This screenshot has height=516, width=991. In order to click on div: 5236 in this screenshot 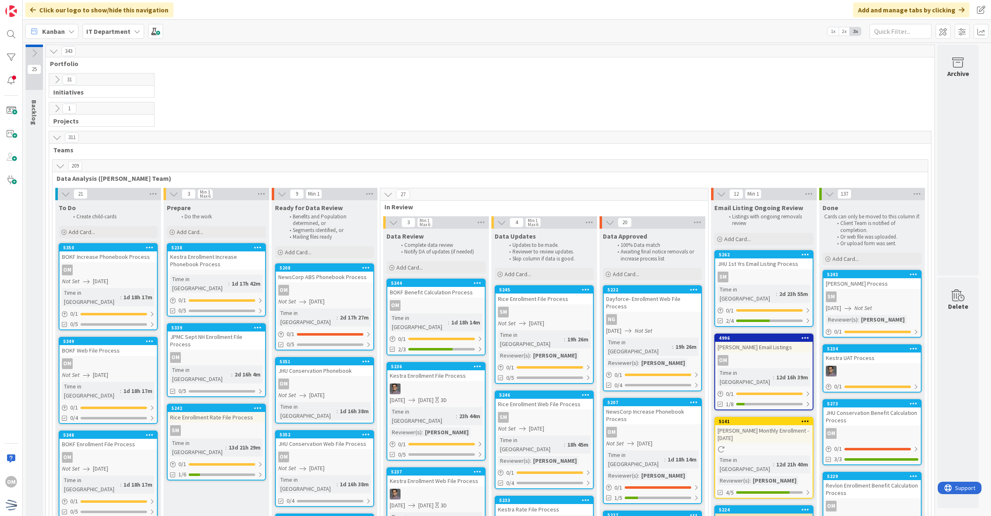, I will do `click(436, 367)`.